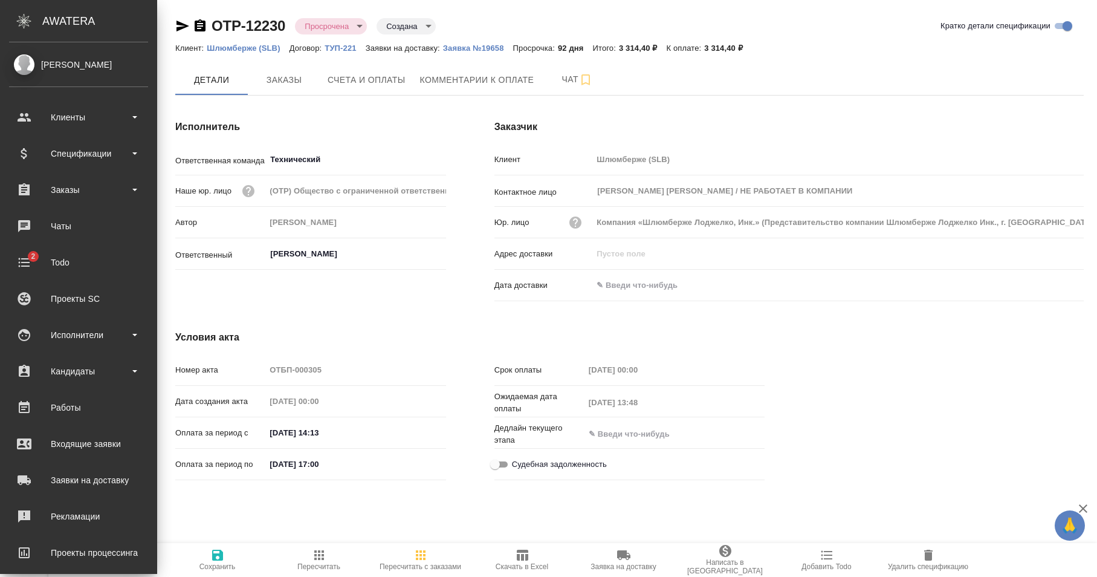  Describe the element at coordinates (212, 80) in the screenshot. I see `span: Детали` at that location.